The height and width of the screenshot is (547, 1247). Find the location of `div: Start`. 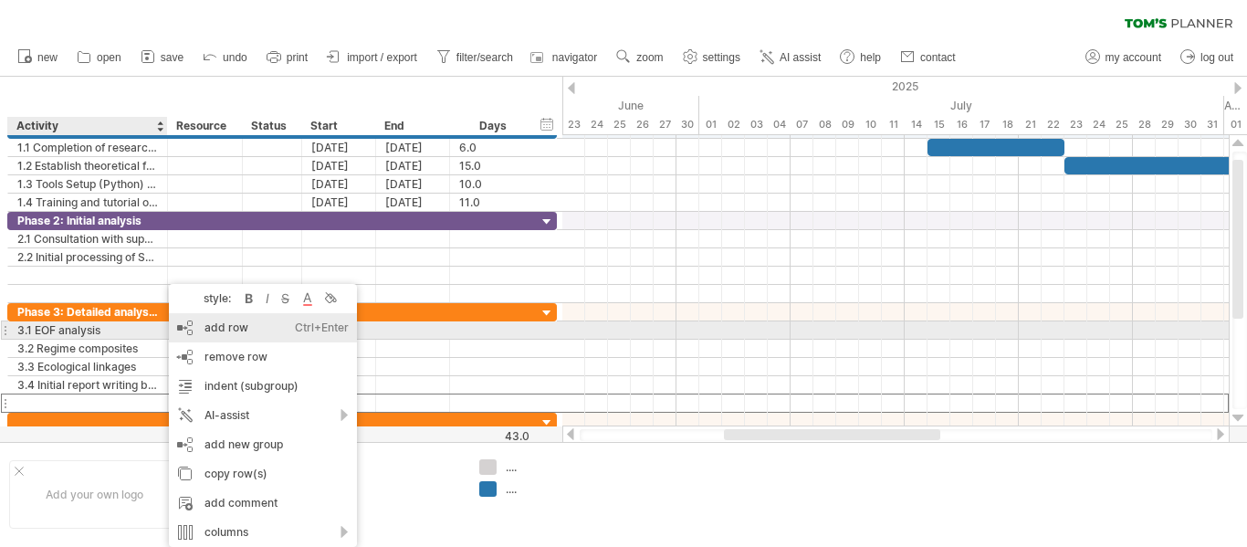

div: Start is located at coordinates (338, 126).